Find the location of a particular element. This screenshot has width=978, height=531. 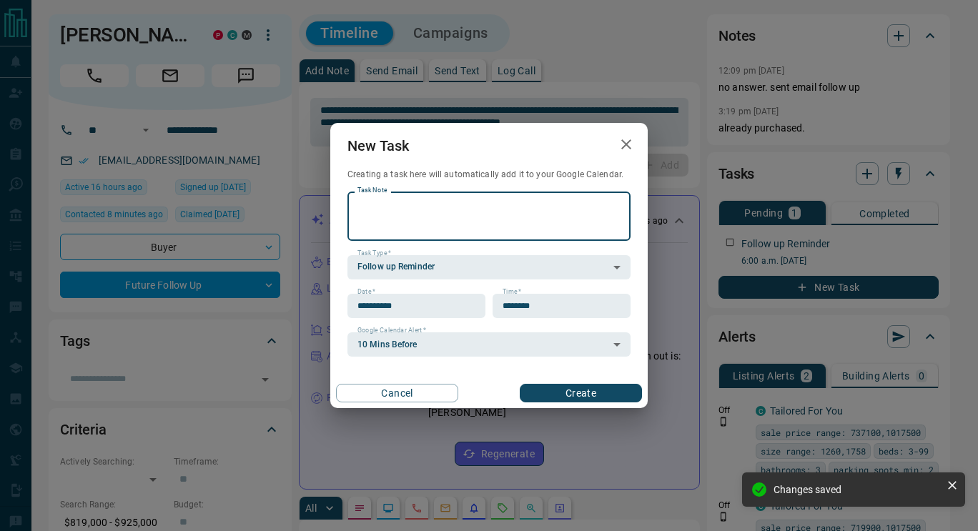

div: 10 Mins Before is located at coordinates (489, 345).